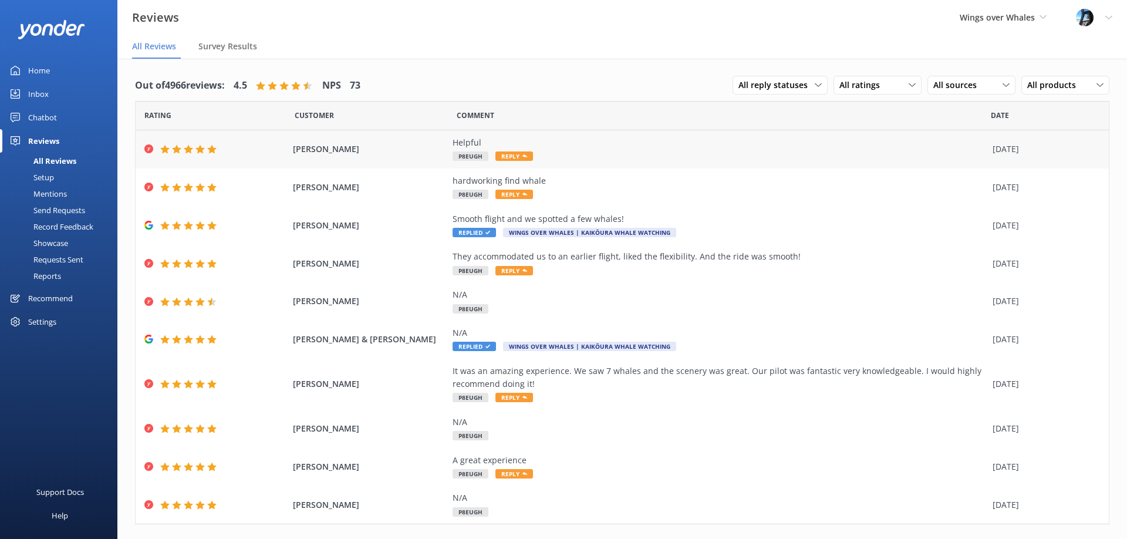 The image size is (1127, 539). I want to click on h4: 4.5, so click(240, 86).